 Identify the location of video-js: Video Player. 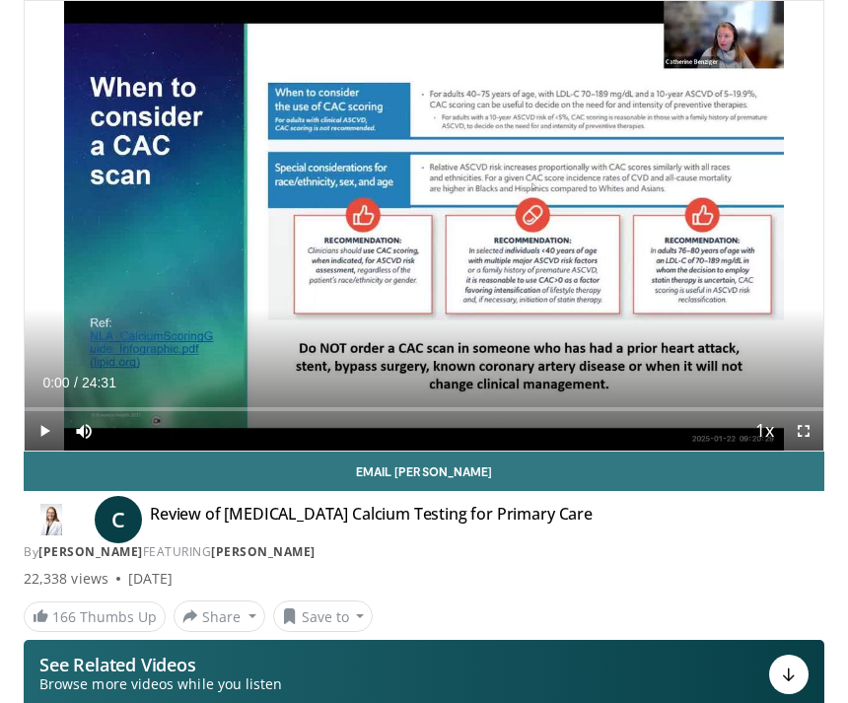
(424, 226).